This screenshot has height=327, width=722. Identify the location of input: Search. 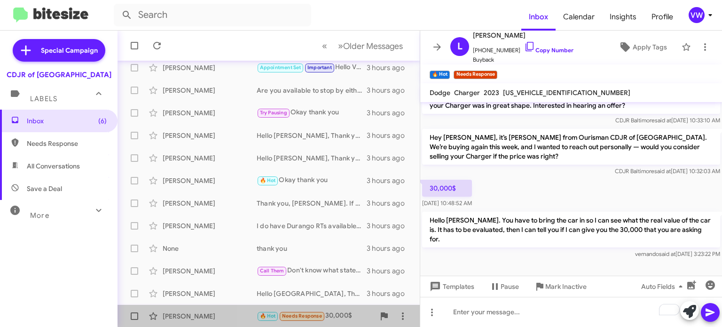
(213, 15).